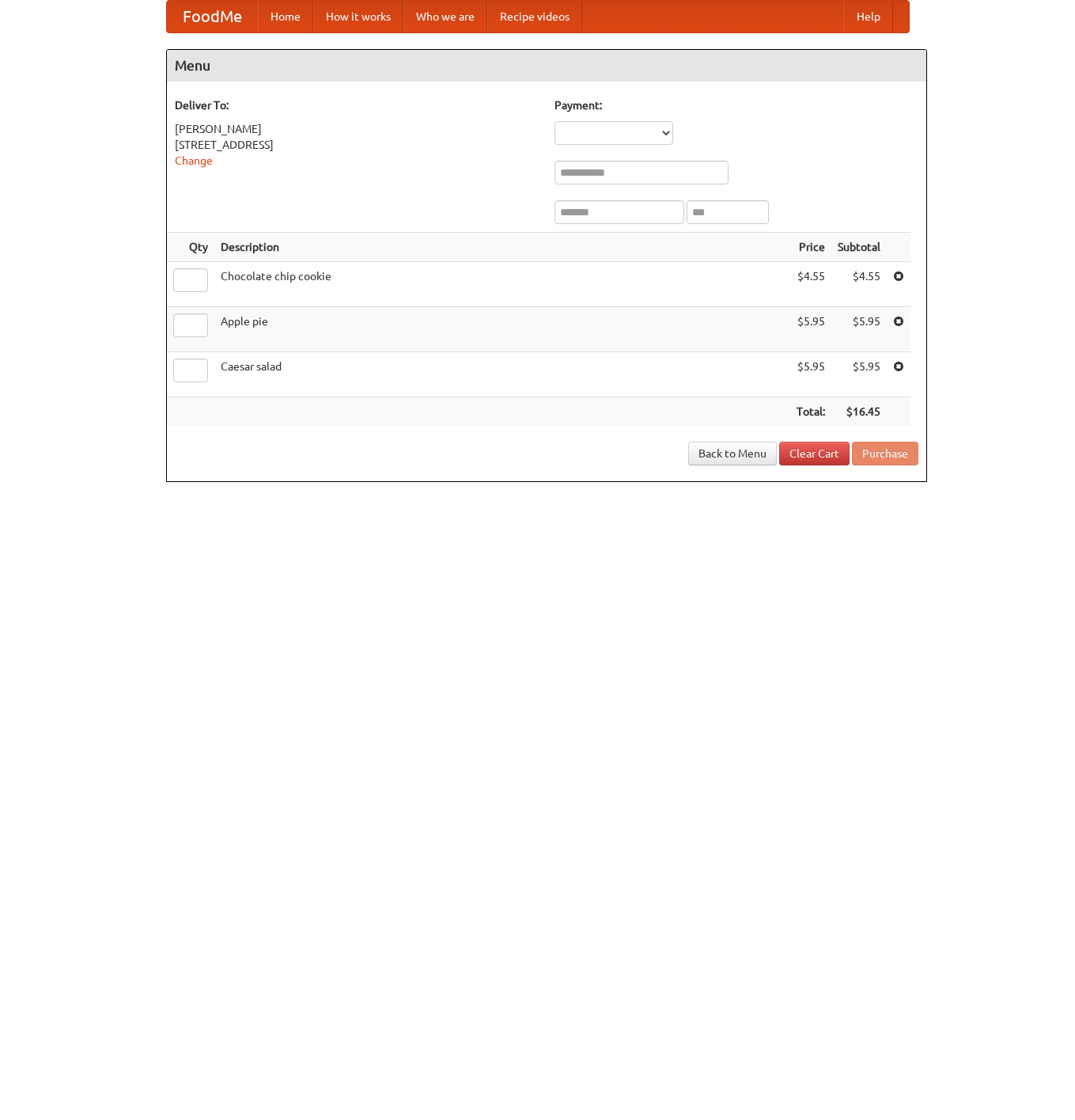 The height and width of the screenshot is (1120, 1075). What do you see at coordinates (886, 454) in the screenshot?
I see `button: Purchase` at bounding box center [886, 454].